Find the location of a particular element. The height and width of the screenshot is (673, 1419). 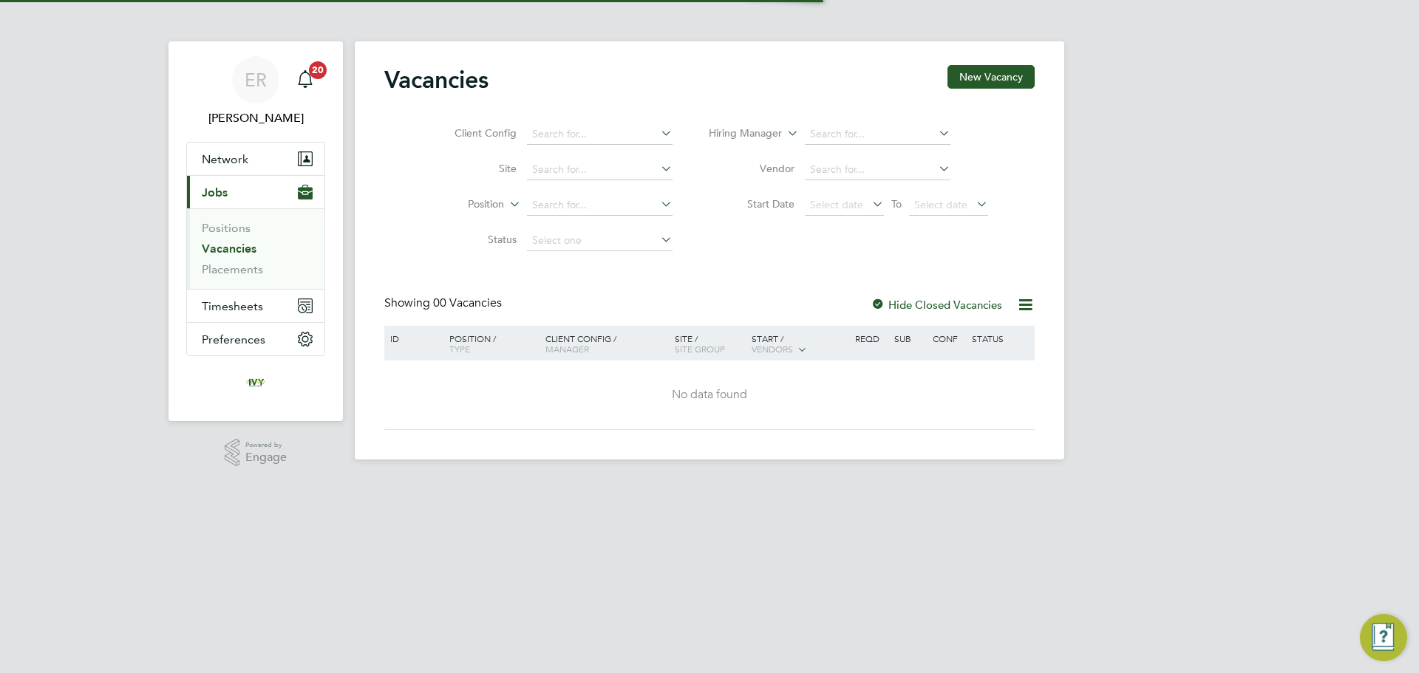

a: Placements is located at coordinates (232, 269).